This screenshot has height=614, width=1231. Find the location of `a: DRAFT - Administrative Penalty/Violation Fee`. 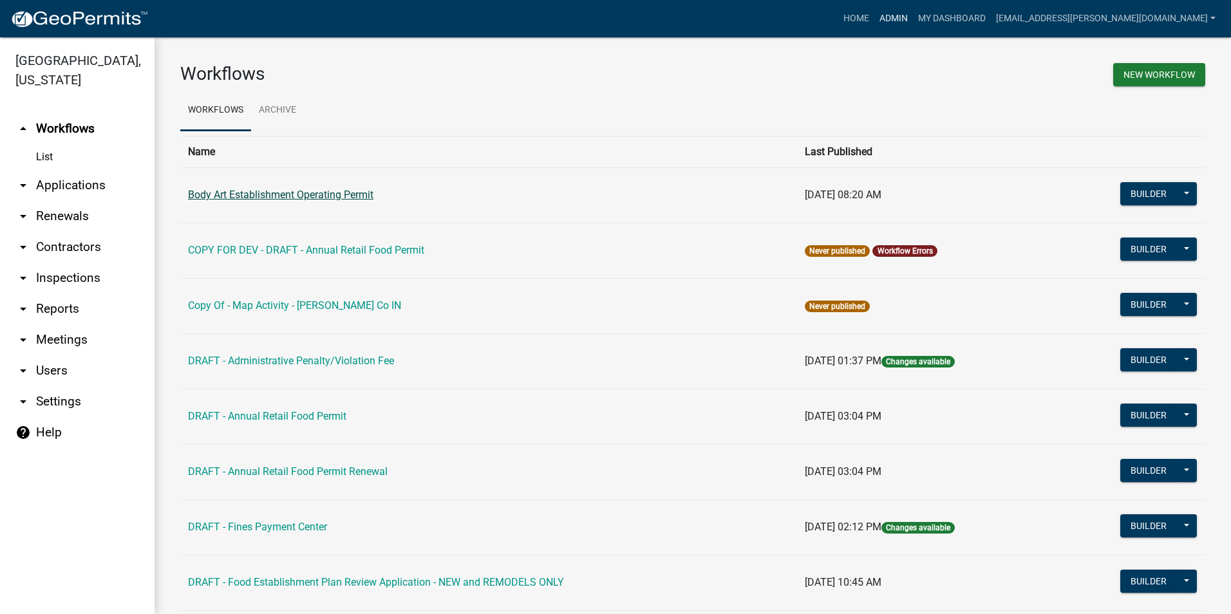

a: DRAFT - Administrative Penalty/Violation Fee is located at coordinates (291, 360).